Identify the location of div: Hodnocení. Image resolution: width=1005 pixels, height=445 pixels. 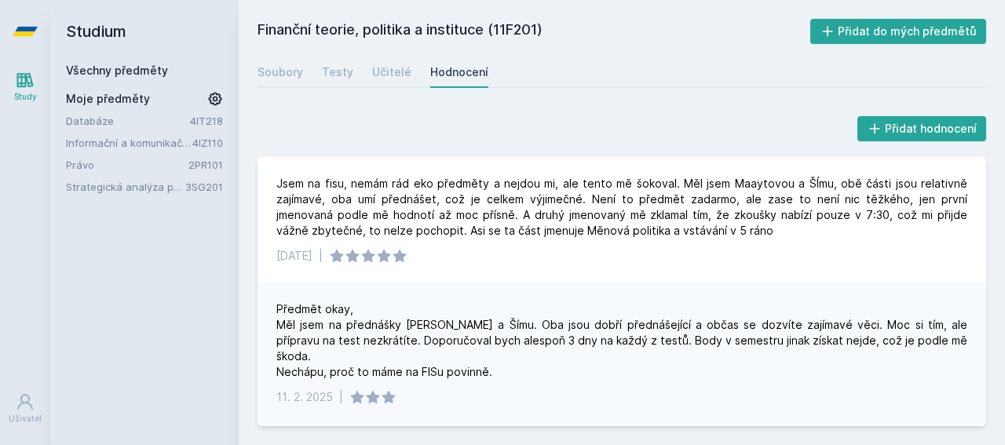
(459, 72).